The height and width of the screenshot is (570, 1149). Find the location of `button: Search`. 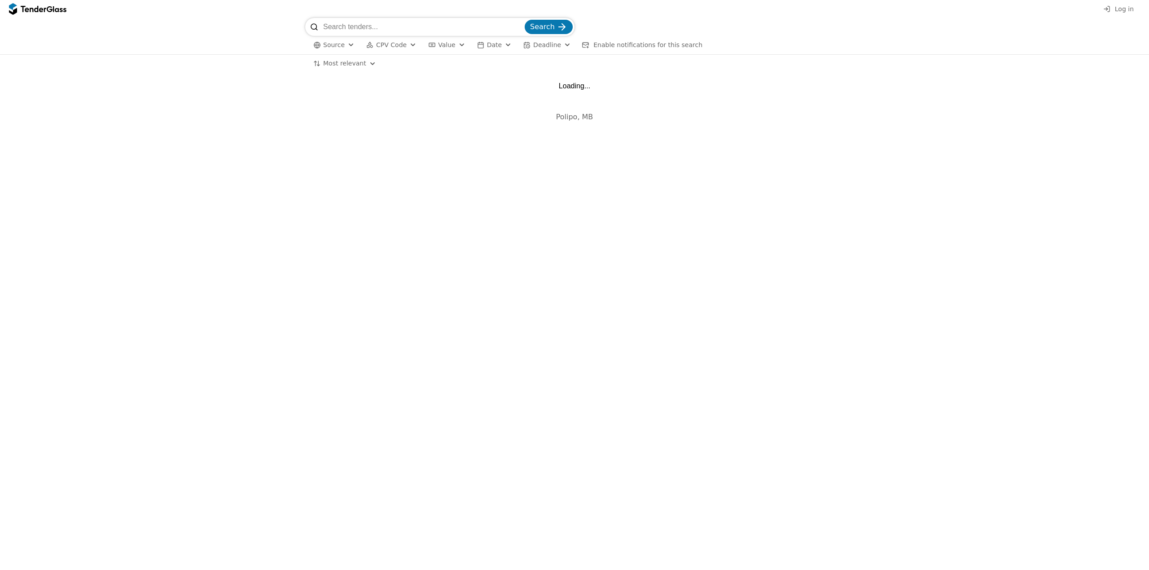

button: Search is located at coordinates (548, 27).